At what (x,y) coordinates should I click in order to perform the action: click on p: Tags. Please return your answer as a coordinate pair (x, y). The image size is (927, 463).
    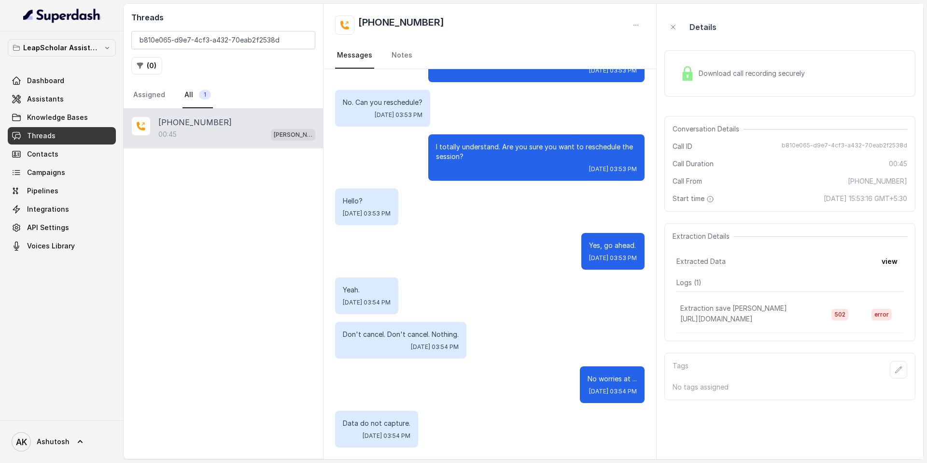
    Looking at the image, I should click on (681, 369).